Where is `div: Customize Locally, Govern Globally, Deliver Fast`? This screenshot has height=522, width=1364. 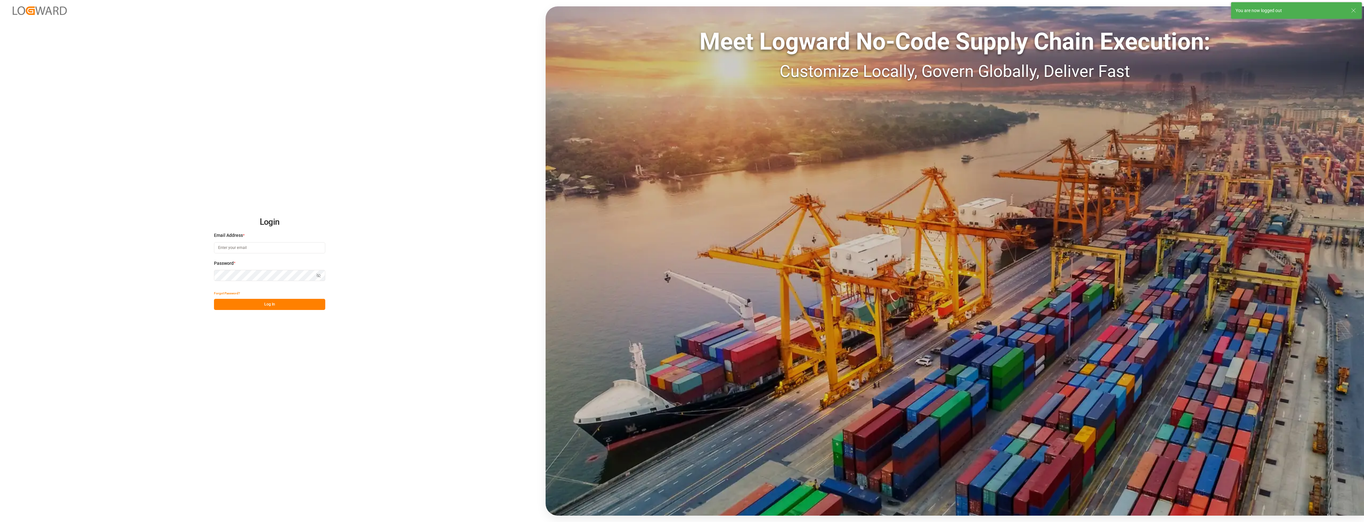
div: Customize Locally, Govern Globally, Deliver Fast is located at coordinates (955, 72).